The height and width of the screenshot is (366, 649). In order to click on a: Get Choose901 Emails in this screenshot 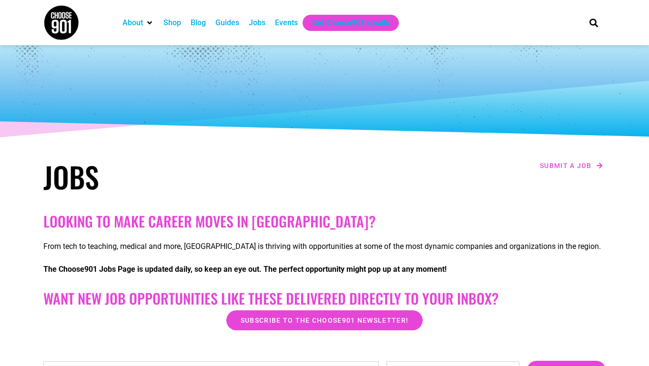, I will do `click(351, 23)`.